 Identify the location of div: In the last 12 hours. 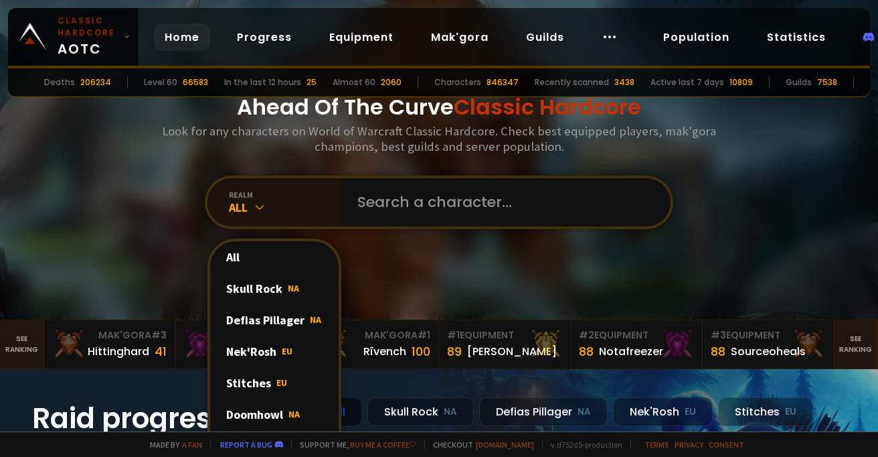
(262, 82).